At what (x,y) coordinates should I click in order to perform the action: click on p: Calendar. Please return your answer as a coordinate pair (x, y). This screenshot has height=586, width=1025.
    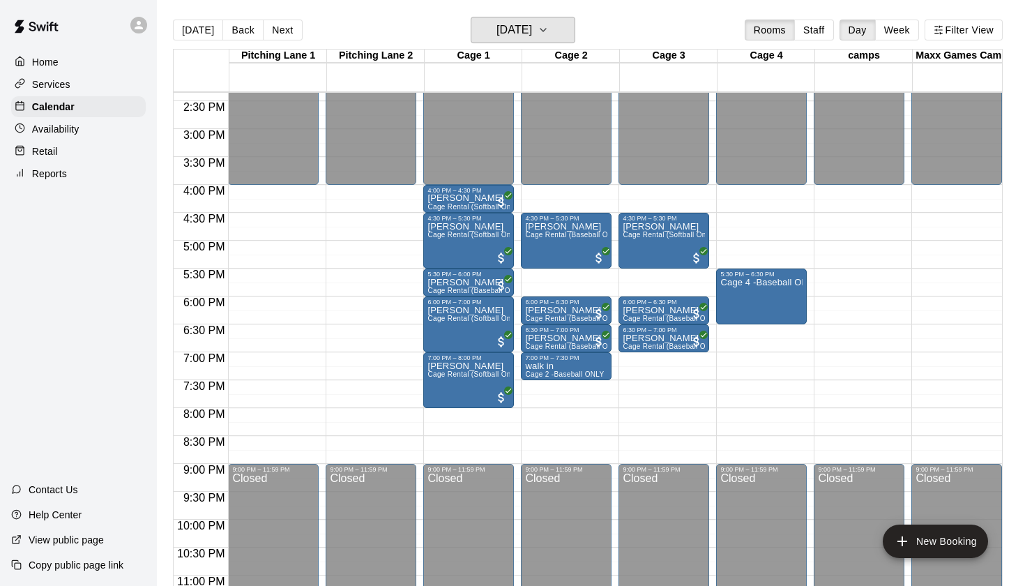
    Looking at the image, I should click on (53, 107).